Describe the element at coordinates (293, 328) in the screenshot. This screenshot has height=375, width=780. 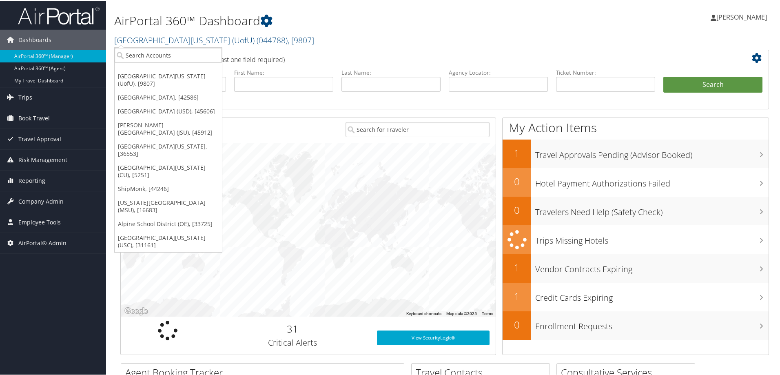
I see `h2: 31` at that location.